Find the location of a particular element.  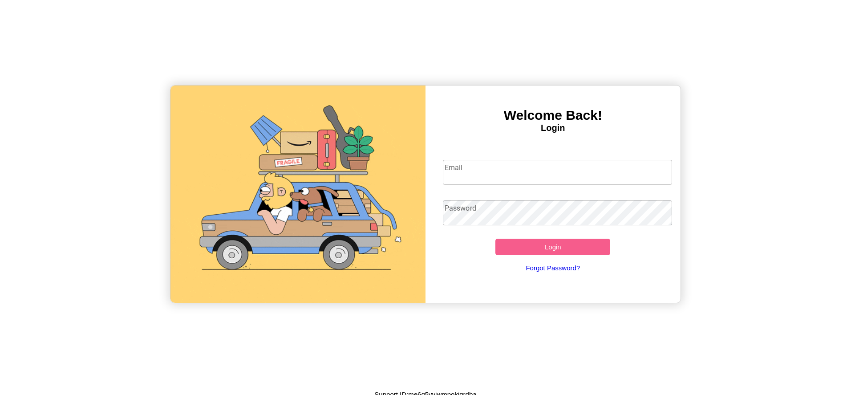

h3: Welcome Back! is located at coordinates (553, 115).